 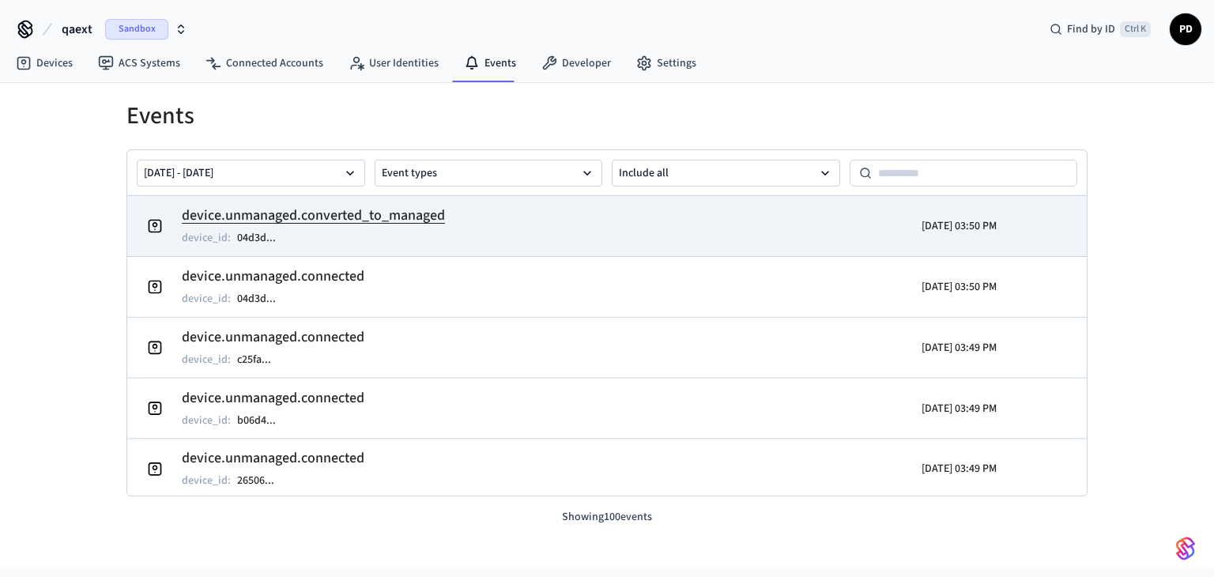 What do you see at coordinates (1185, 29) in the screenshot?
I see `span: PD` at bounding box center [1185, 29].